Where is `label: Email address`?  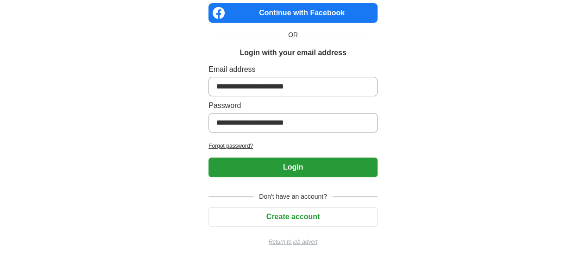
label: Email address is located at coordinates (293, 70).